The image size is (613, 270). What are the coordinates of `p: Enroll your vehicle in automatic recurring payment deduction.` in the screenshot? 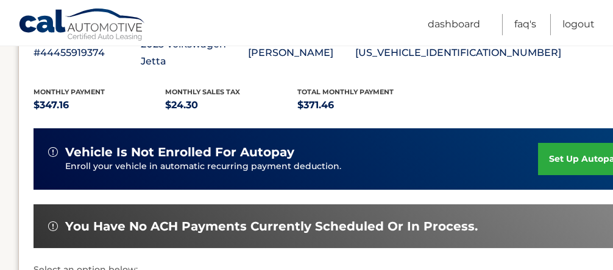 It's located at (301, 167).